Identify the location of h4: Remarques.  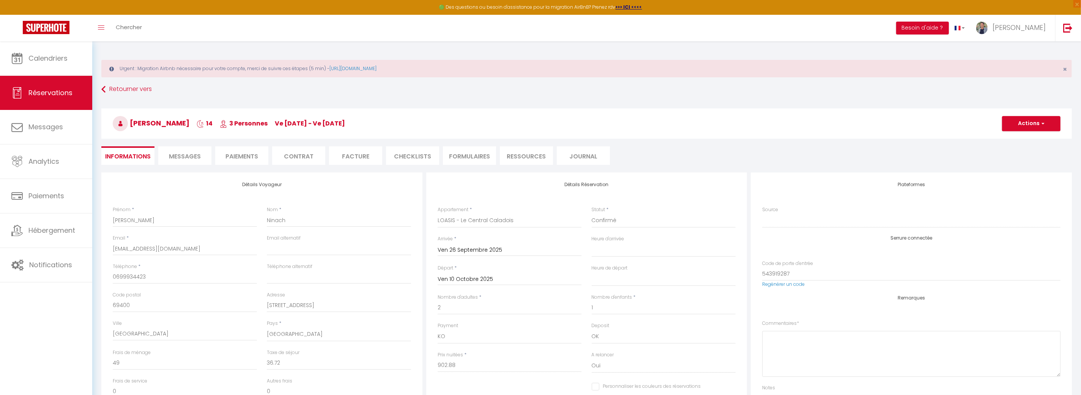
(911, 298).